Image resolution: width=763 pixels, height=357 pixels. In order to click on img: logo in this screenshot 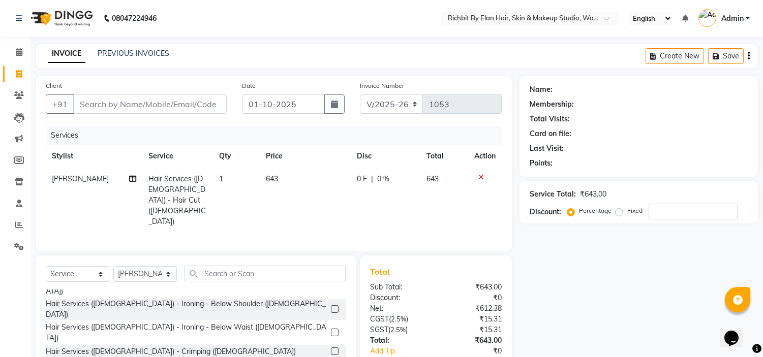, I will do `click(60, 18)`.